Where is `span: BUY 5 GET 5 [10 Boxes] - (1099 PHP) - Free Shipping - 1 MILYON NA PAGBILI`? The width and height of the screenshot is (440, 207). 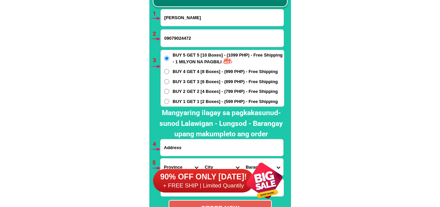
span: BUY 5 GET 5 [10 Boxes] - (1099 PHP) - Free Shipping - 1 MILYON NA PAGBILI is located at coordinates (228, 58).